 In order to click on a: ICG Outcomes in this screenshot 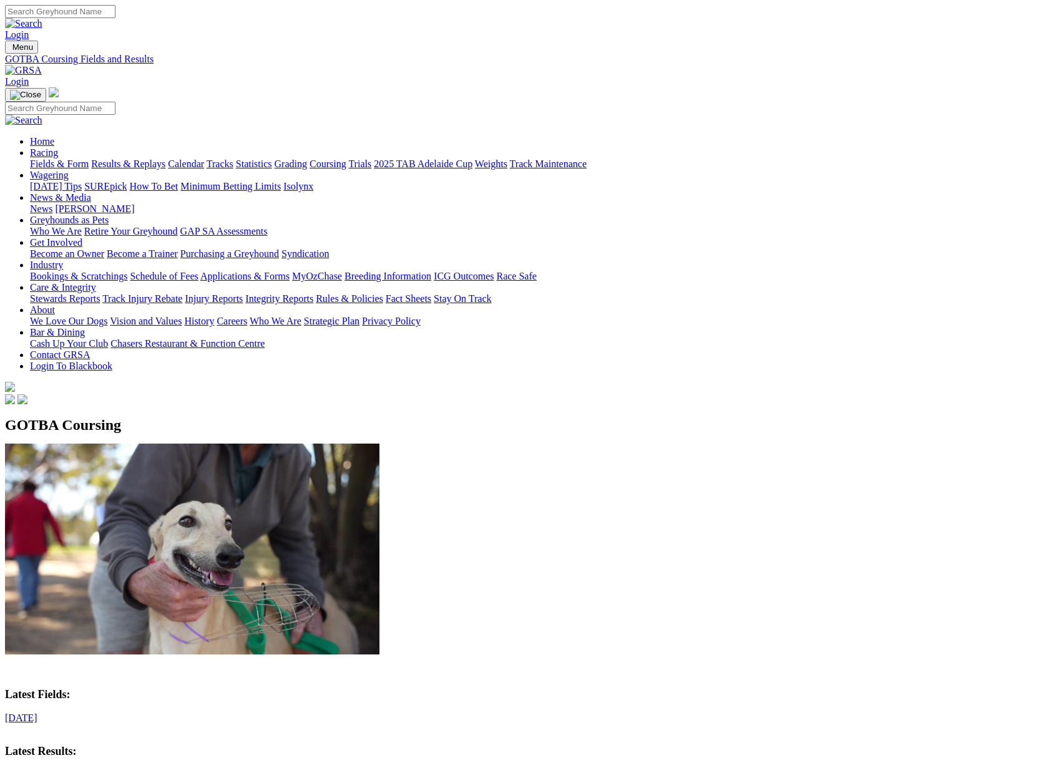, I will do `click(464, 276)`.